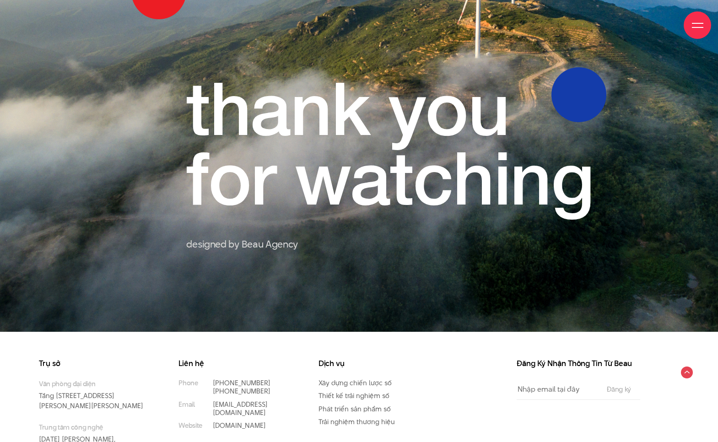 Image resolution: width=718 pixels, height=442 pixels. What do you see at coordinates (234, 364) in the screenshot?
I see `h3: Liên hệ` at bounding box center [234, 364].